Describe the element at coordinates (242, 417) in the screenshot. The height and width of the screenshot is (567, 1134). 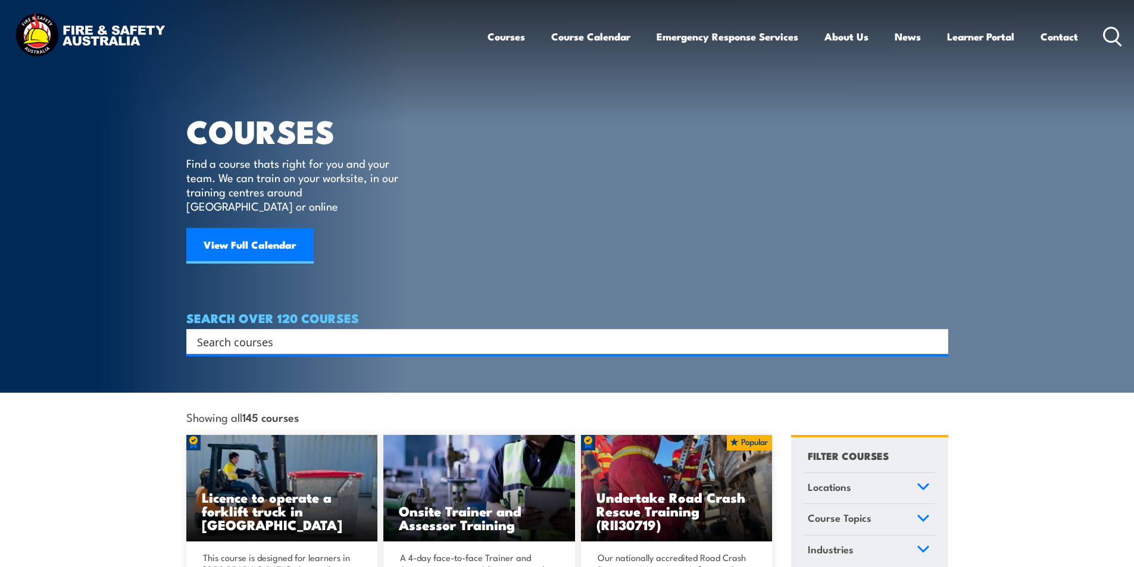
I see `span: Showing all` at that location.